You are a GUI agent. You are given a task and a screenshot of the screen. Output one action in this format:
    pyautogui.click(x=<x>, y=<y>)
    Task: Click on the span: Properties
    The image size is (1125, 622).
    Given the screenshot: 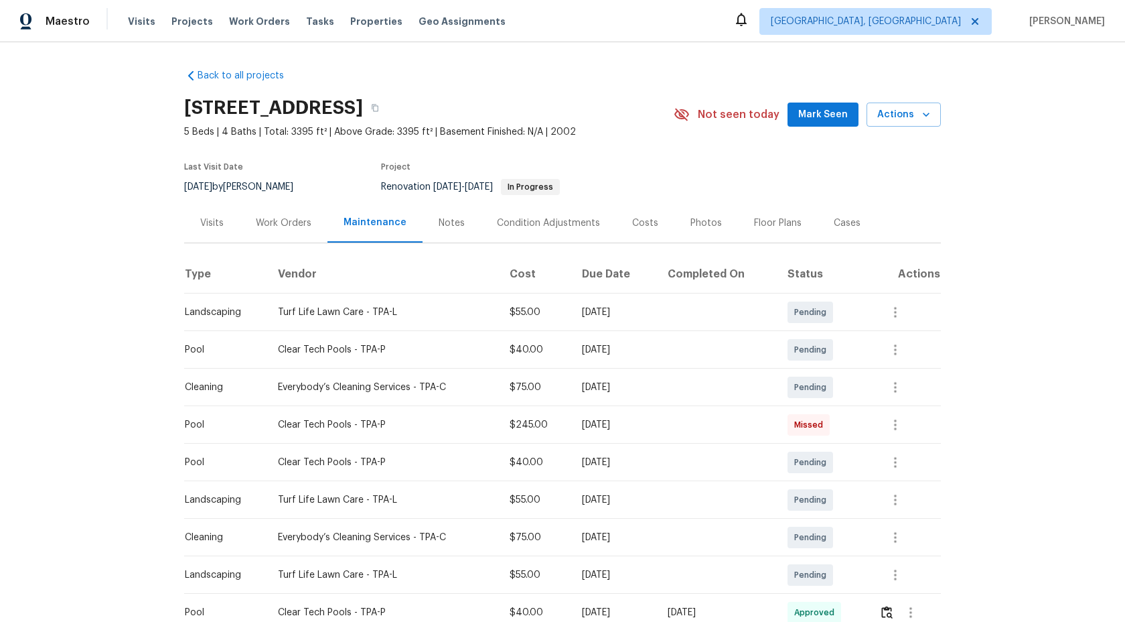 What is the action you would take?
    pyautogui.click(x=376, y=21)
    